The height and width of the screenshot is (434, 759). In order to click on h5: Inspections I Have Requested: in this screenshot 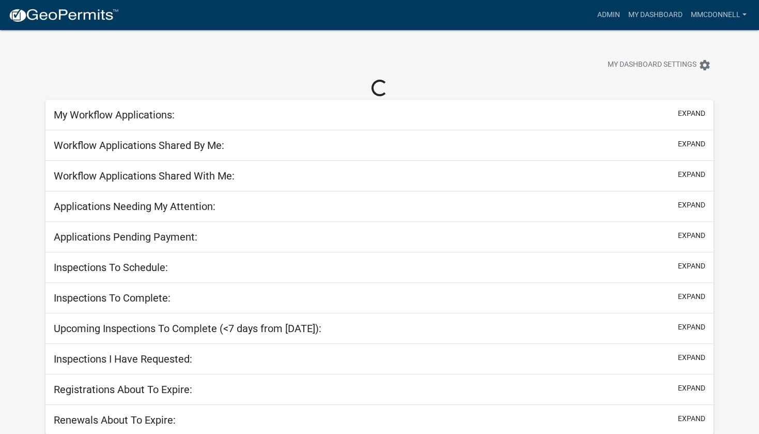, I will do `click(123, 359)`.